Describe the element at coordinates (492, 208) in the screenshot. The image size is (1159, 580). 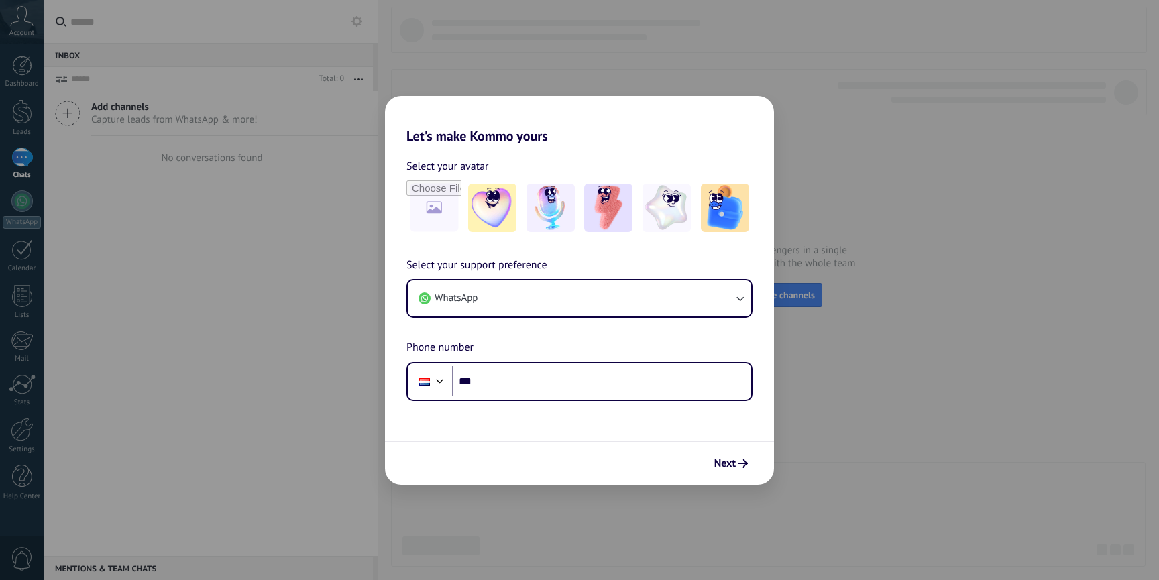
I see `img: -1.jpeg` at that location.